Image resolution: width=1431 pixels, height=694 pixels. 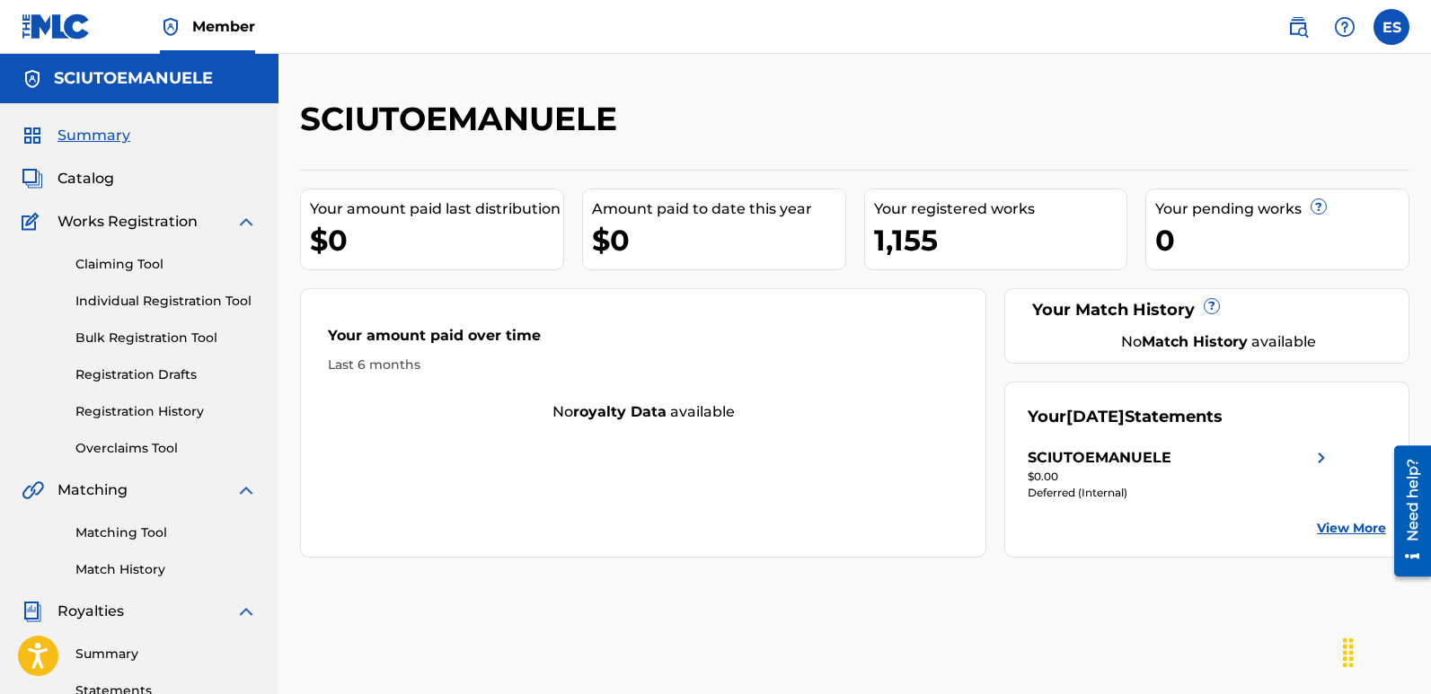 I want to click on a: CatalogCatalog, so click(x=67, y=179).